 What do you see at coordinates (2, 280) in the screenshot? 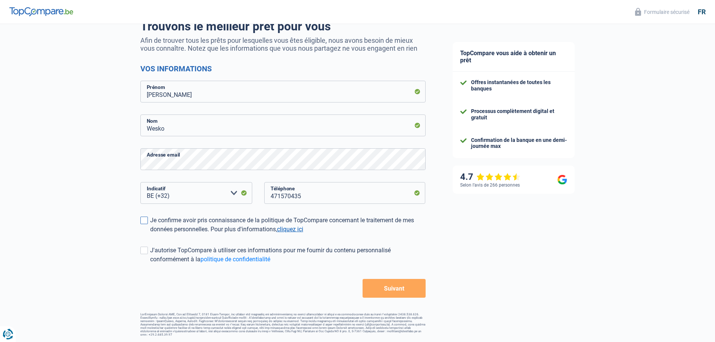
I see `img: Advertisement` at bounding box center [2, 280].